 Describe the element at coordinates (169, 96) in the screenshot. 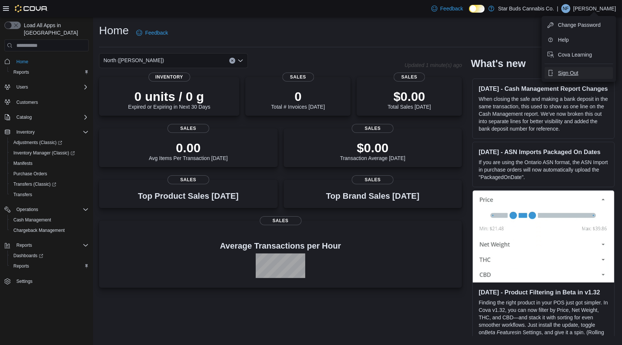

I see `p: 0 units / 0 g` at that location.